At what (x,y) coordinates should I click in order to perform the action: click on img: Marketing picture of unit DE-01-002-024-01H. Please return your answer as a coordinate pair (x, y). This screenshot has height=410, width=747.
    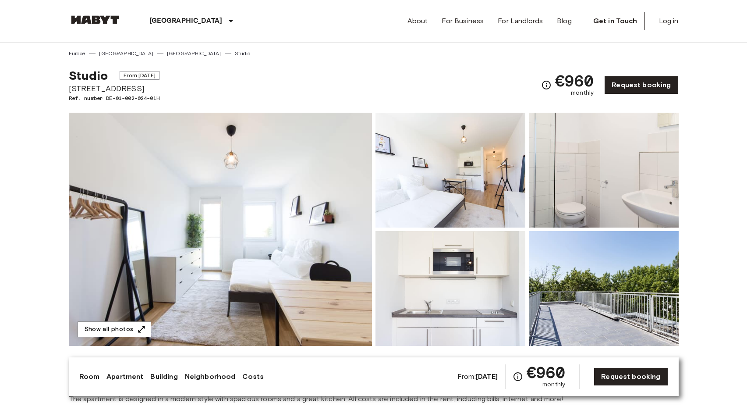
    Looking at the image, I should click on (220, 229).